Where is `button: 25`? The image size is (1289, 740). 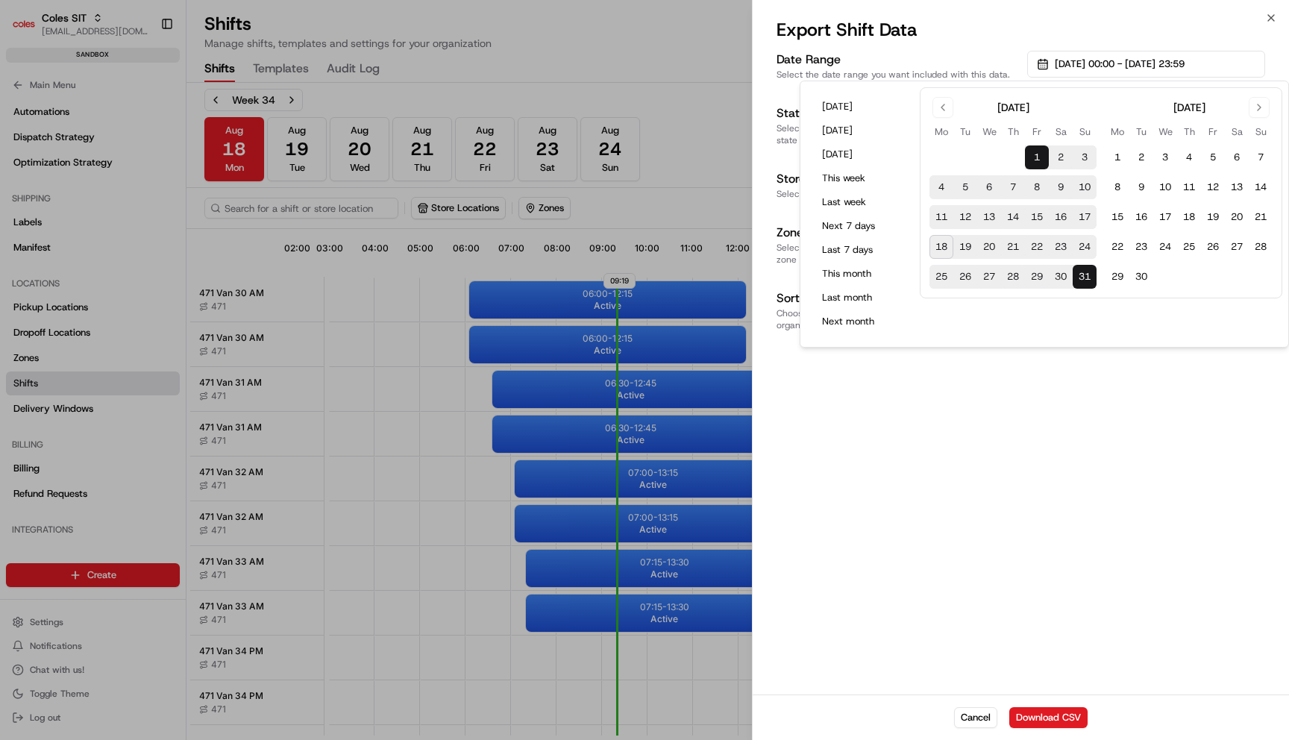
button: 25 is located at coordinates (1189, 247).